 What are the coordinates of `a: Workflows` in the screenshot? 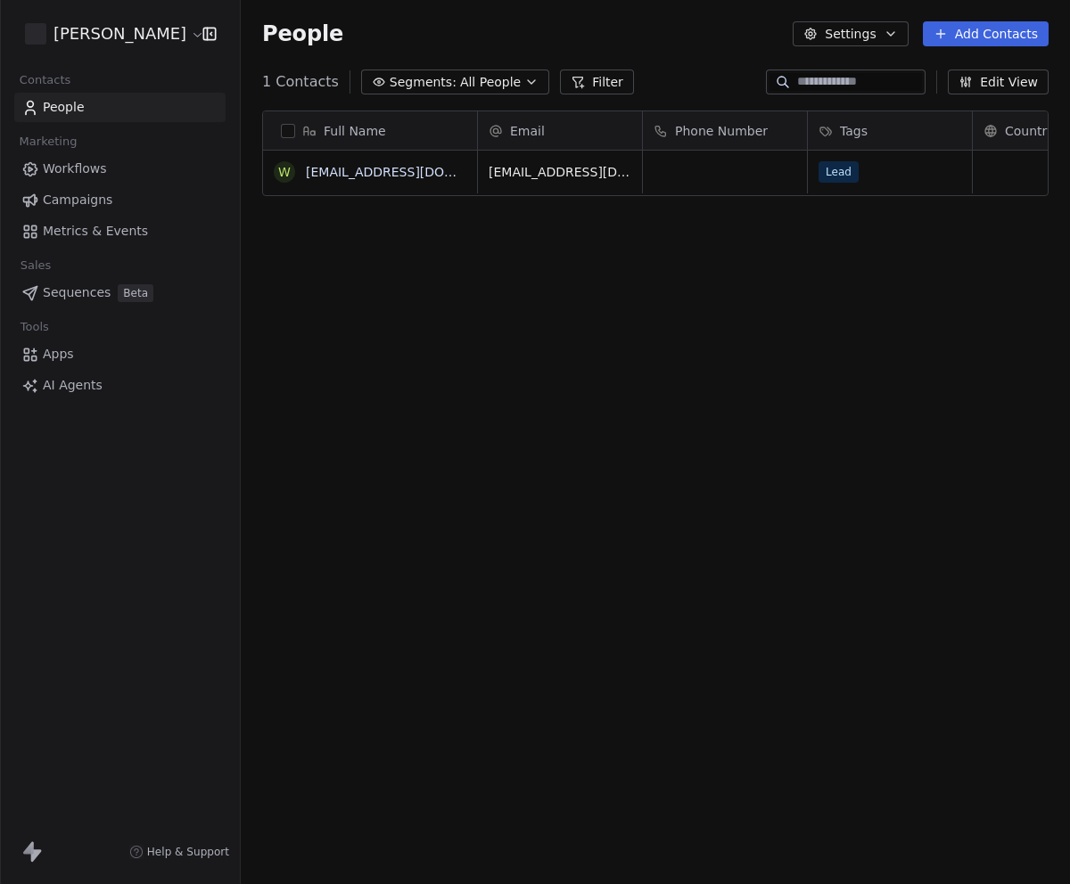 It's located at (119, 169).